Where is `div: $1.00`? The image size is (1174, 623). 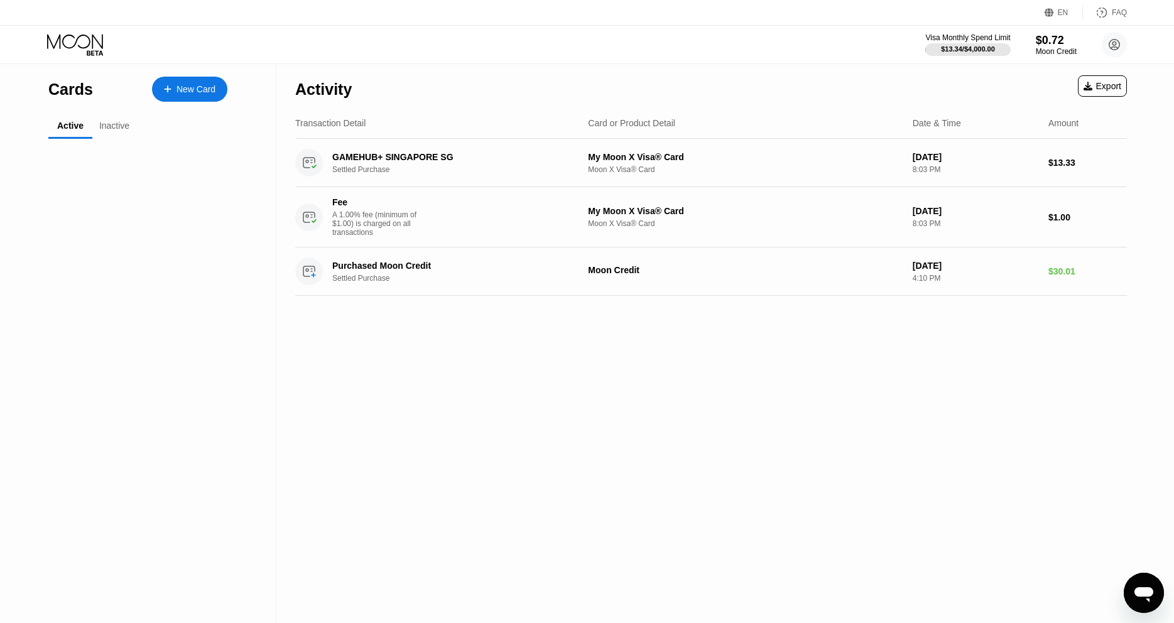
div: $1.00 is located at coordinates (1087, 217).